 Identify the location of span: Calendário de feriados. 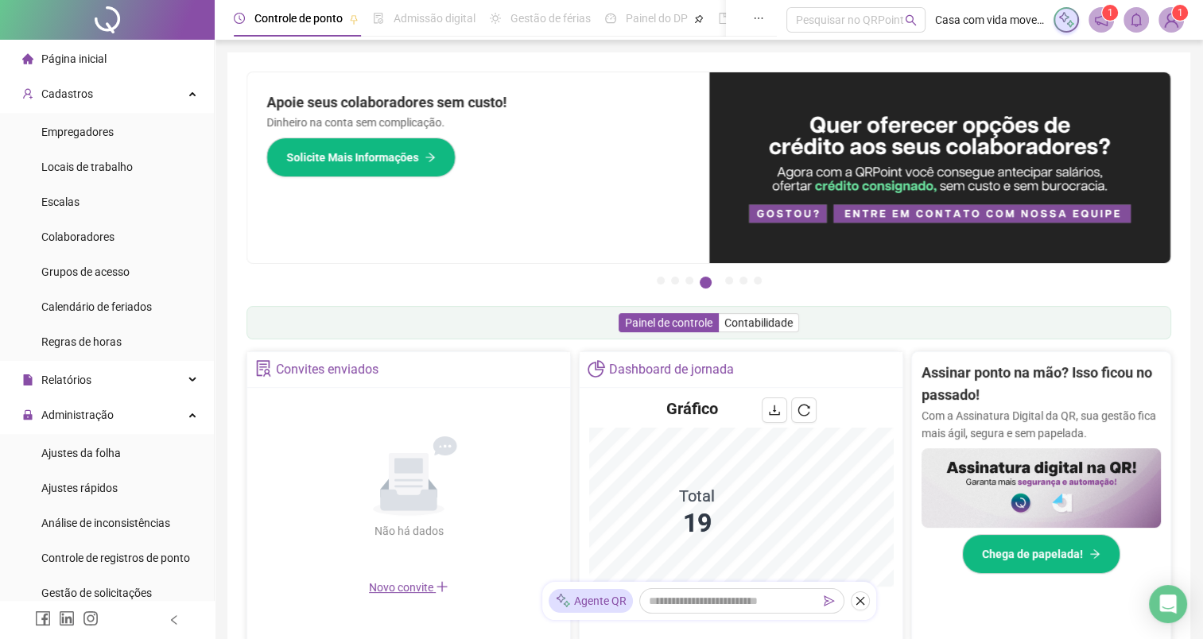
(96, 307).